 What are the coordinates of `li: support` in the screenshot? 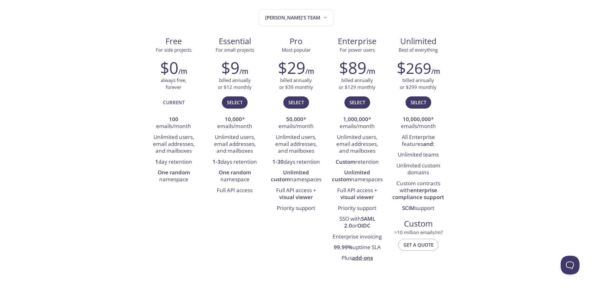 It's located at (418, 209).